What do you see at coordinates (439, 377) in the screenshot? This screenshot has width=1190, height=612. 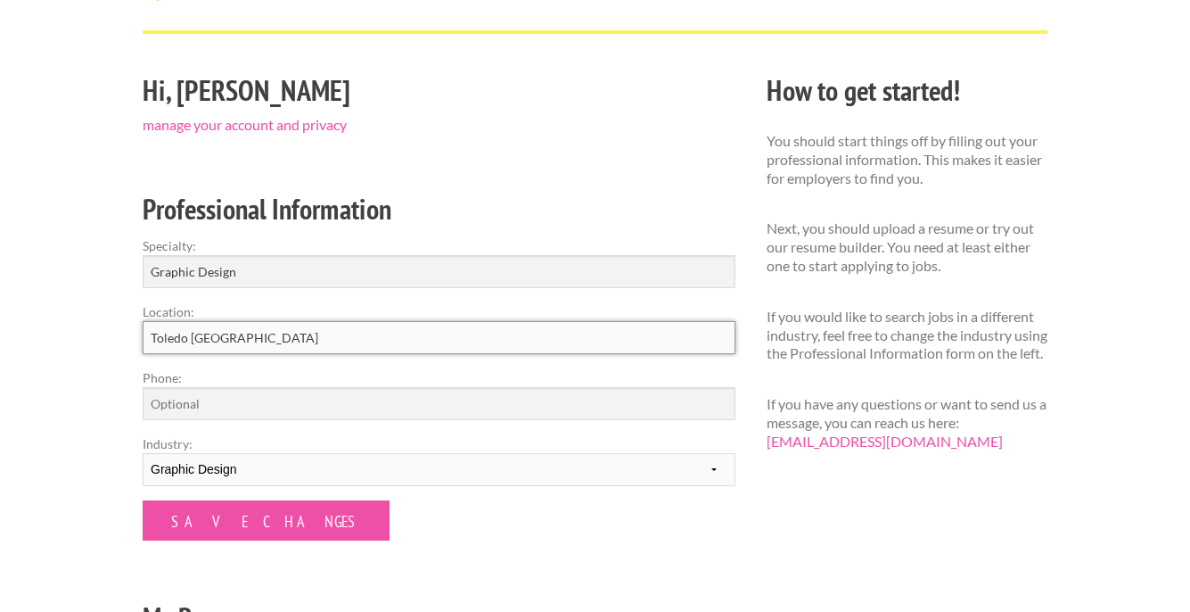 I see `label: Phone:` at bounding box center [439, 377].